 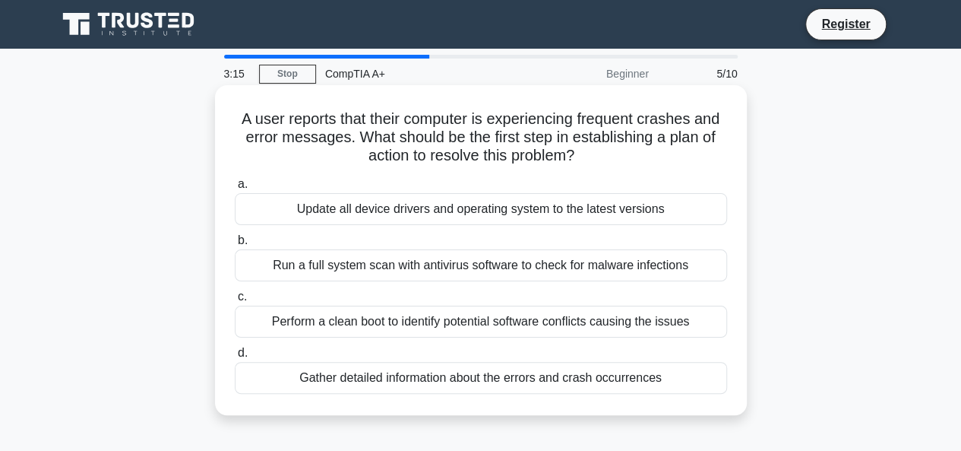 I want to click on div: Perform a clean boot to identify potential software conflicts causing the issues, so click(x=481, y=321).